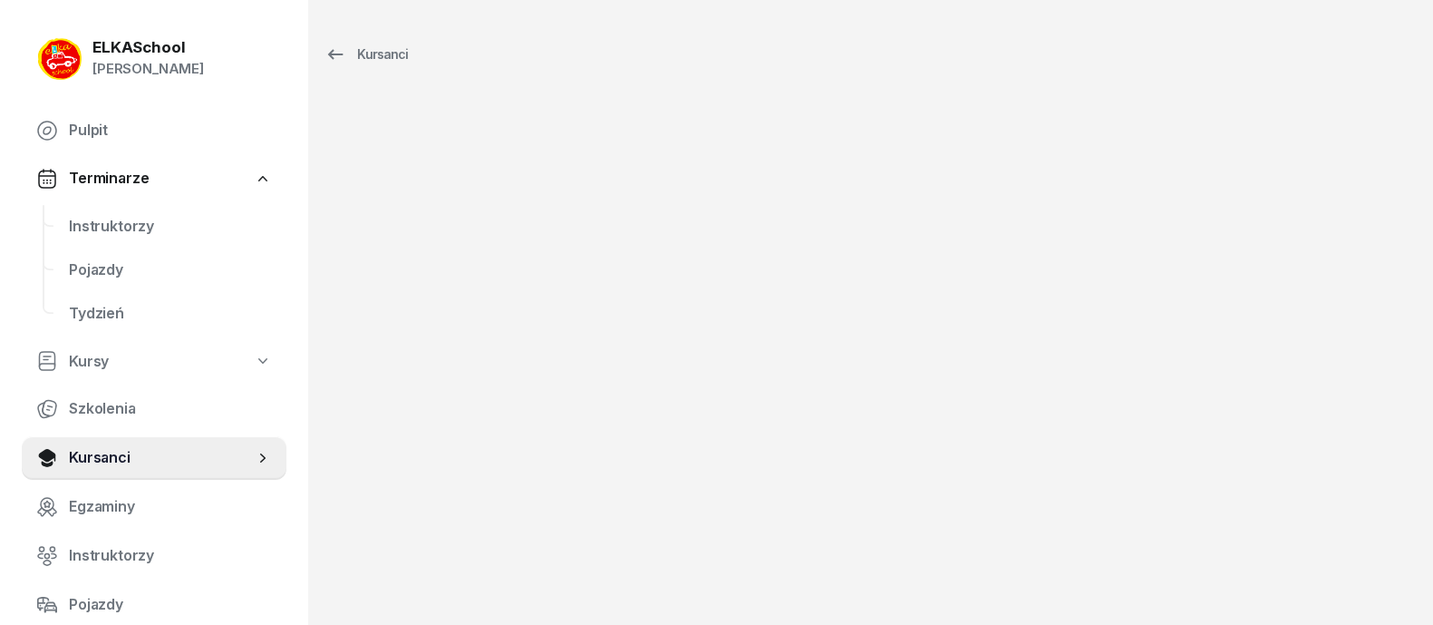 The height and width of the screenshot is (625, 1433). I want to click on a: Tydzień, so click(170, 314).